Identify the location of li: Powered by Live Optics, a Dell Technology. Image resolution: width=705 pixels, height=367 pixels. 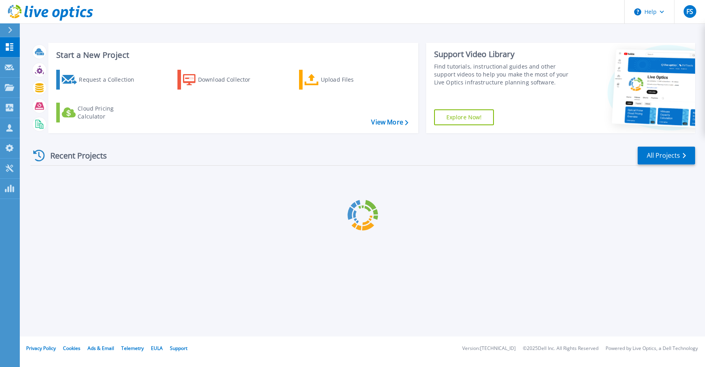
(651, 348).